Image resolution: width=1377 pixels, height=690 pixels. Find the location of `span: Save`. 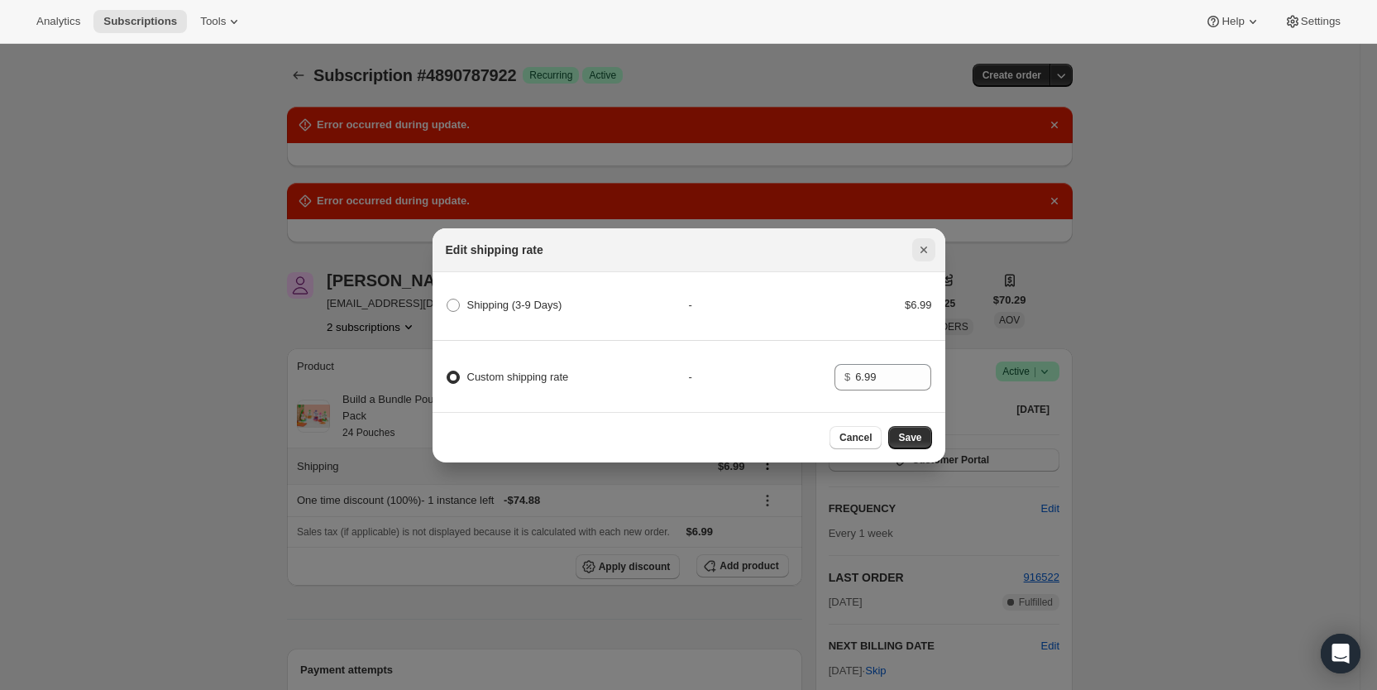

span: Save is located at coordinates (910, 437).